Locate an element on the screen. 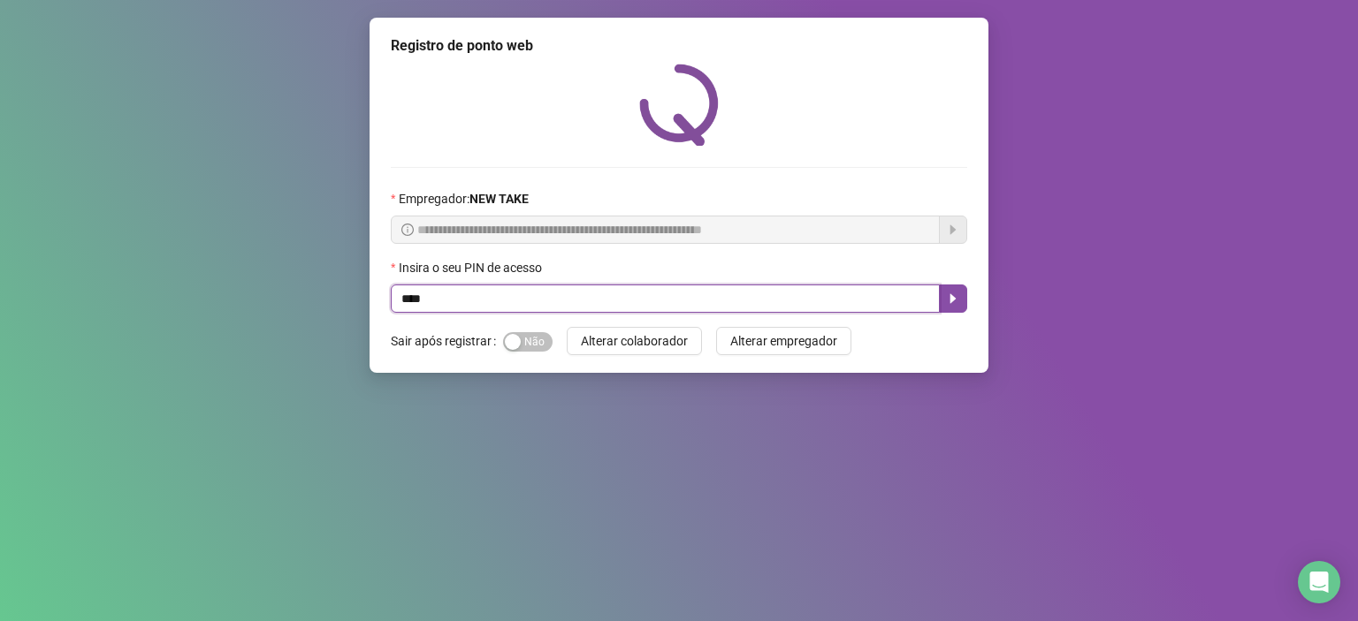 This screenshot has height=621, width=1358. span: Alterar empregador is located at coordinates (783, 341).